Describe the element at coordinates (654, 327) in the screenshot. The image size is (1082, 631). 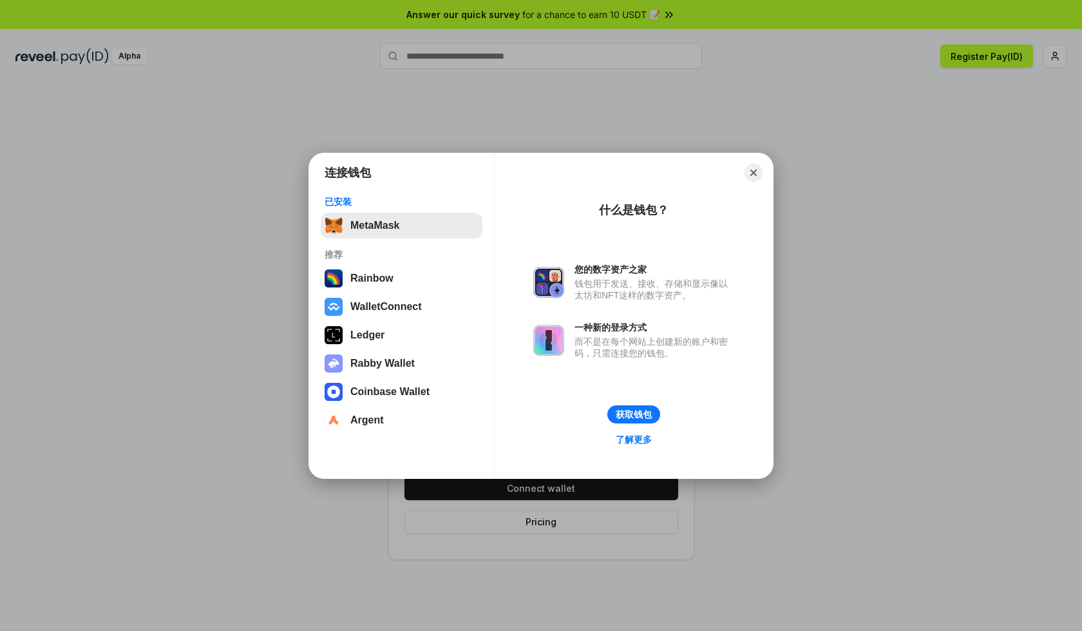
I see `div: 一种新的登录方式` at that location.